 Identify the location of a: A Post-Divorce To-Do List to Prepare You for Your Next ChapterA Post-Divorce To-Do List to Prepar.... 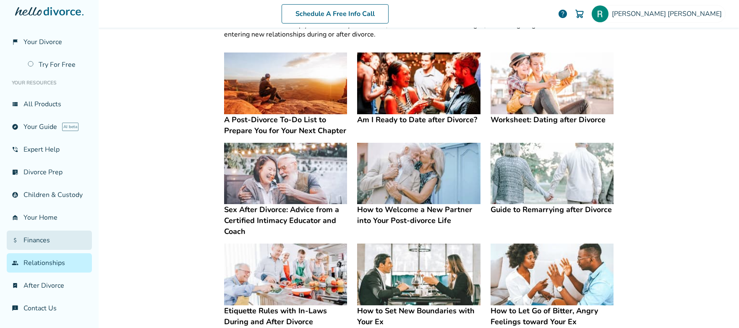
(285, 94).